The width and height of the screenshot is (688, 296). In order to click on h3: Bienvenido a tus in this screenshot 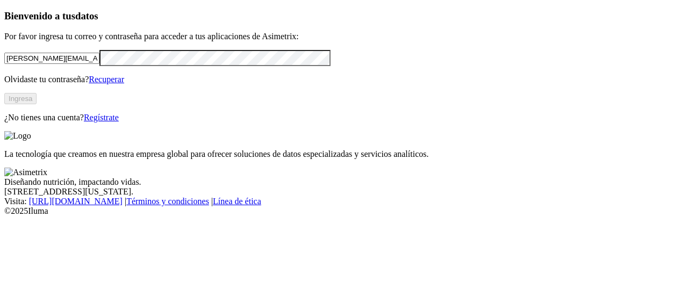, I will do `click(344, 16)`.